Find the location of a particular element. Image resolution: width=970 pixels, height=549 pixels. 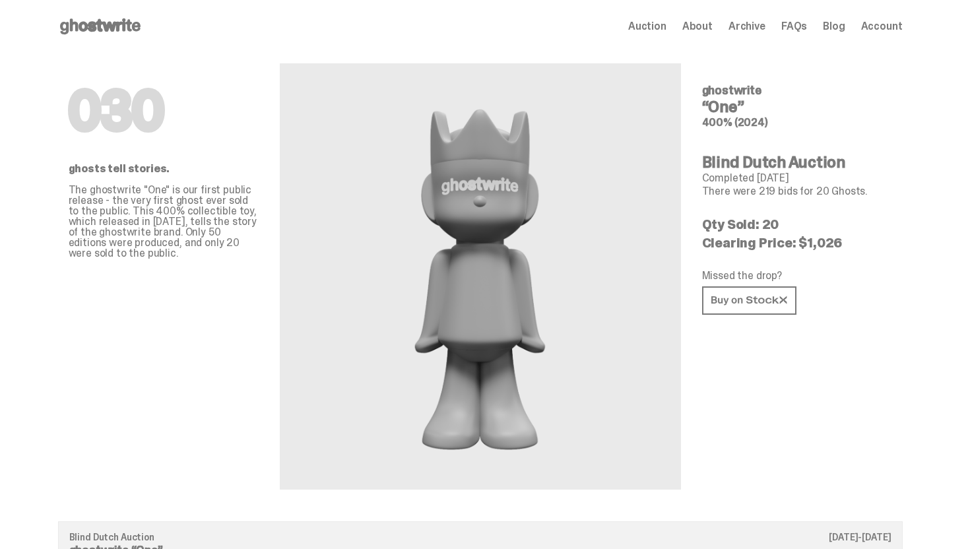

a: Blog is located at coordinates (833, 26).